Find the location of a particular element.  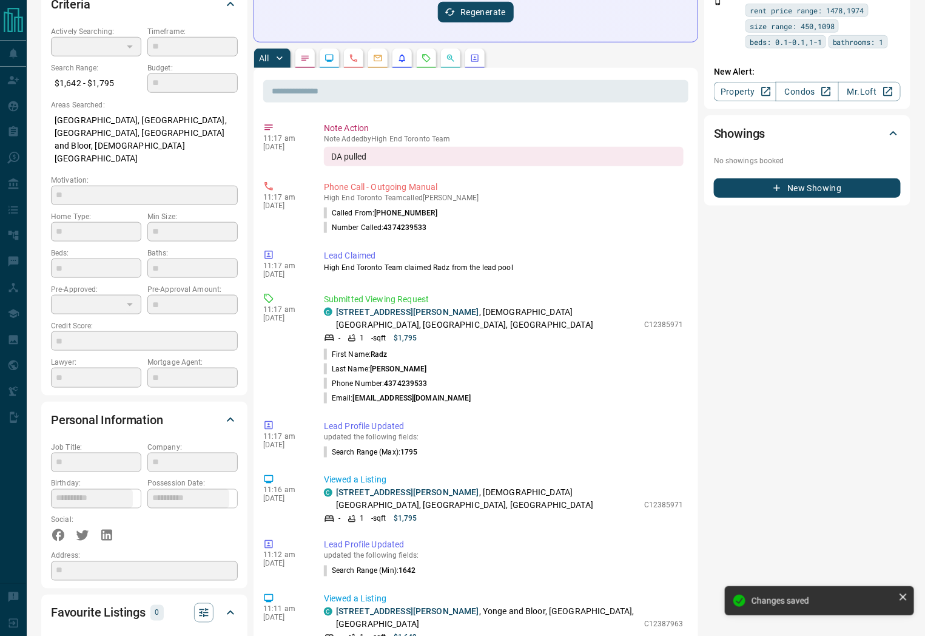

svg: Listing Alerts is located at coordinates (402, 58).